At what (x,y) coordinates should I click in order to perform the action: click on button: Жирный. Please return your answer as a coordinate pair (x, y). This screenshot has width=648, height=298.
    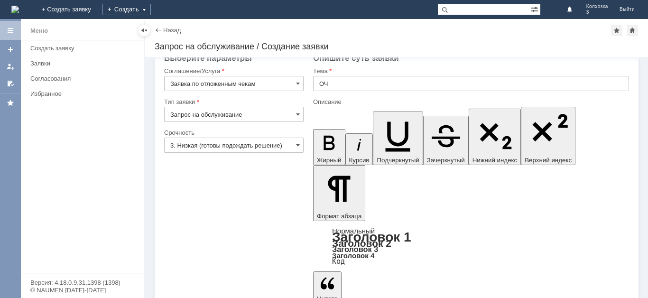
    Looking at the image, I should click on (329, 147).